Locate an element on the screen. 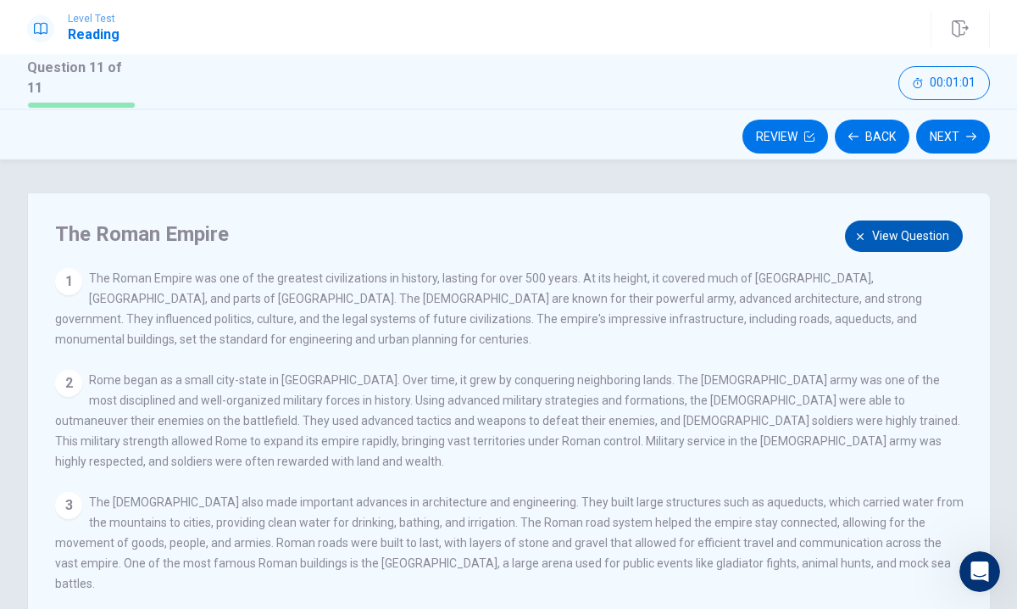  button: Back is located at coordinates (872, 136).